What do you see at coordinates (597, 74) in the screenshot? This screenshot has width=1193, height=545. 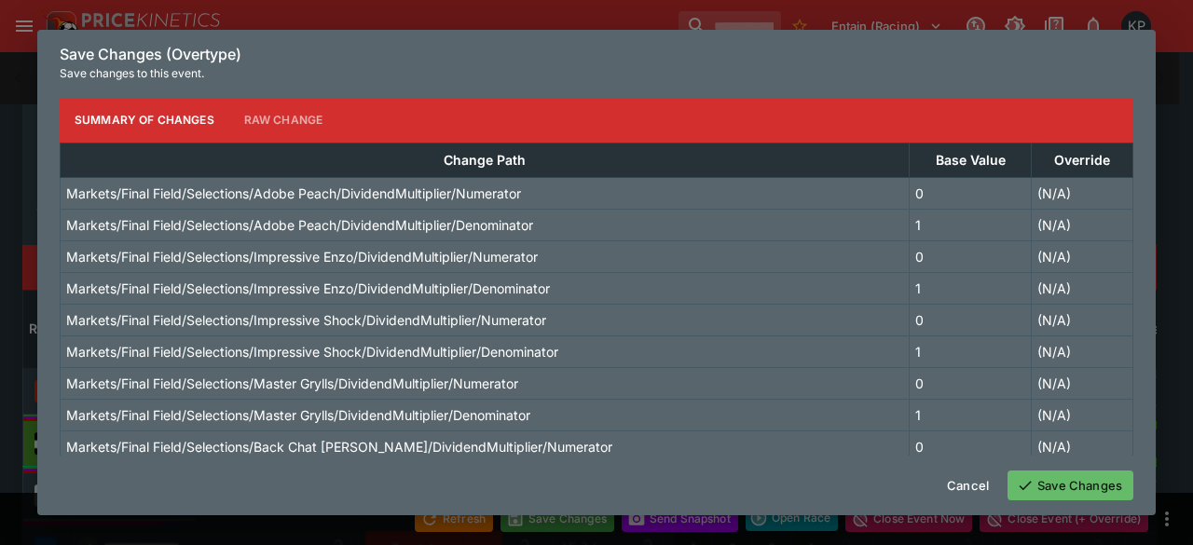 I see `p: Save changes to this event.` at bounding box center [597, 74].